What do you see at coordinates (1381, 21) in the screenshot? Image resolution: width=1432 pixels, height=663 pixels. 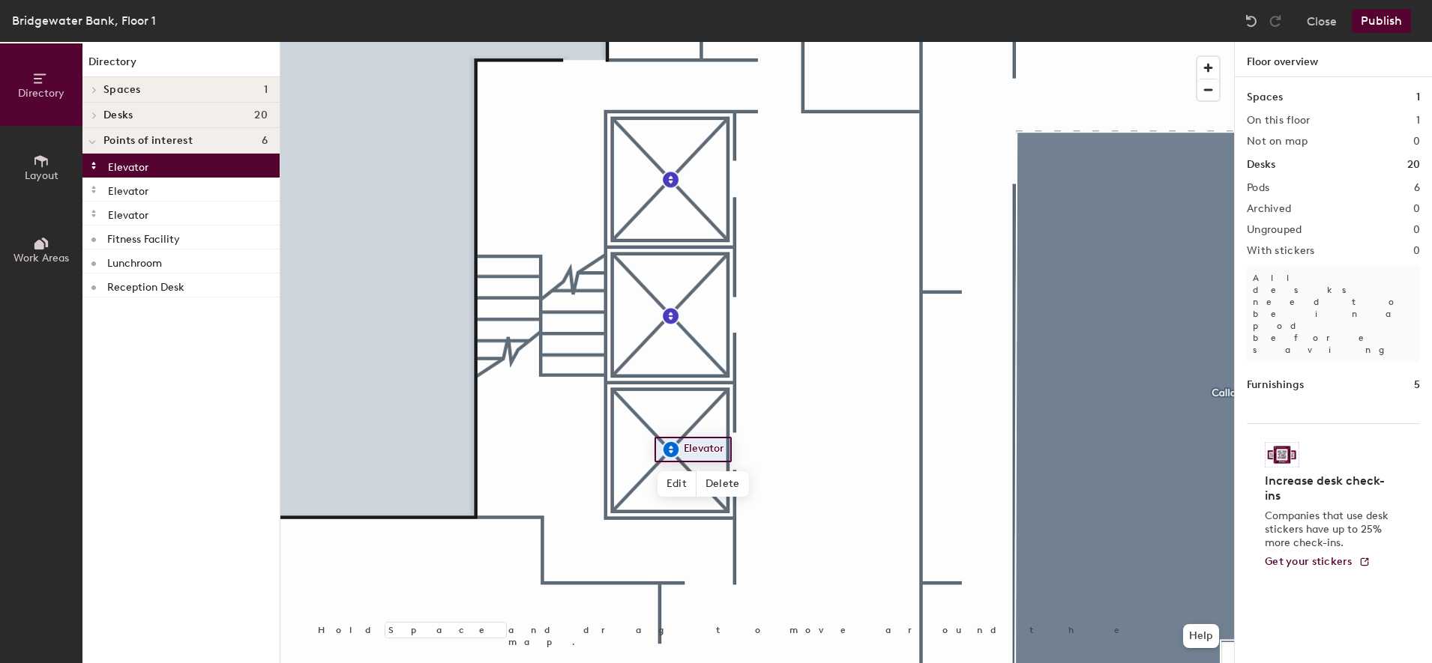 I see `button: Publish` at bounding box center [1381, 21].